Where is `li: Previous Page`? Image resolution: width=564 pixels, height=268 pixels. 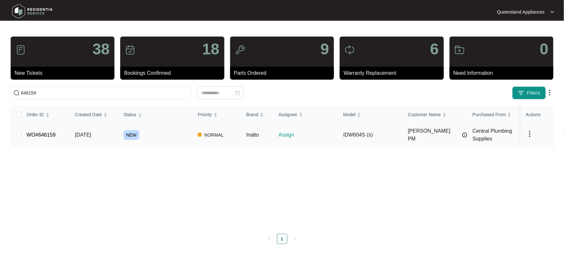 li: Previous Page is located at coordinates (269, 239).